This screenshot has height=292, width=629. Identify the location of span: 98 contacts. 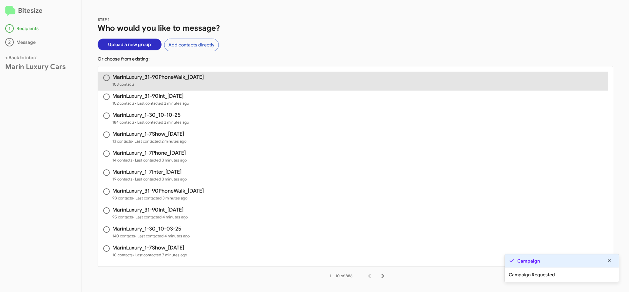
(158, 198).